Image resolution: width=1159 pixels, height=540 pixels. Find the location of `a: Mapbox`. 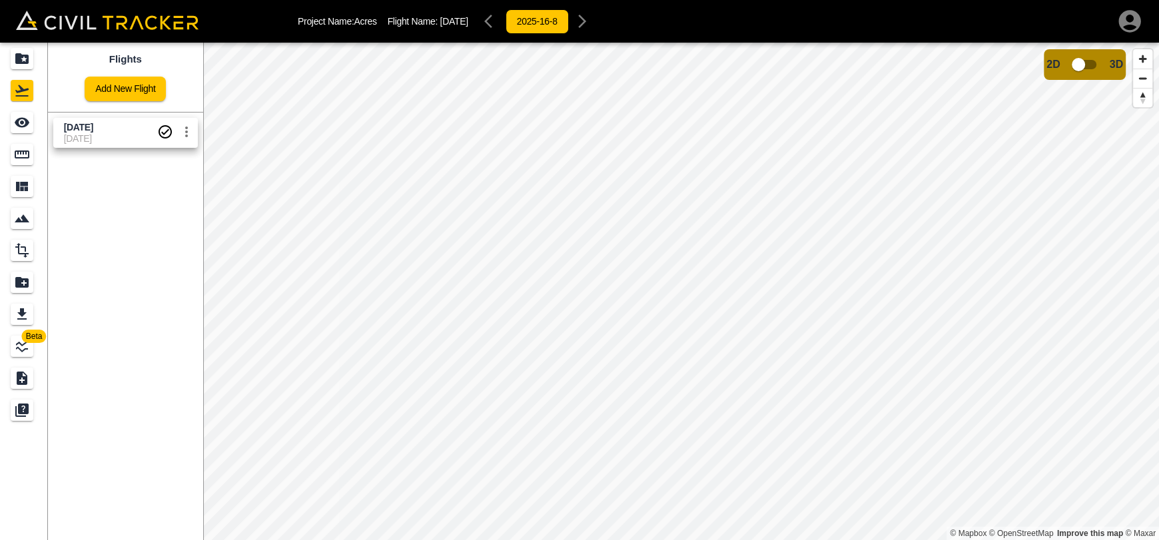

a: Mapbox is located at coordinates (968, 534).